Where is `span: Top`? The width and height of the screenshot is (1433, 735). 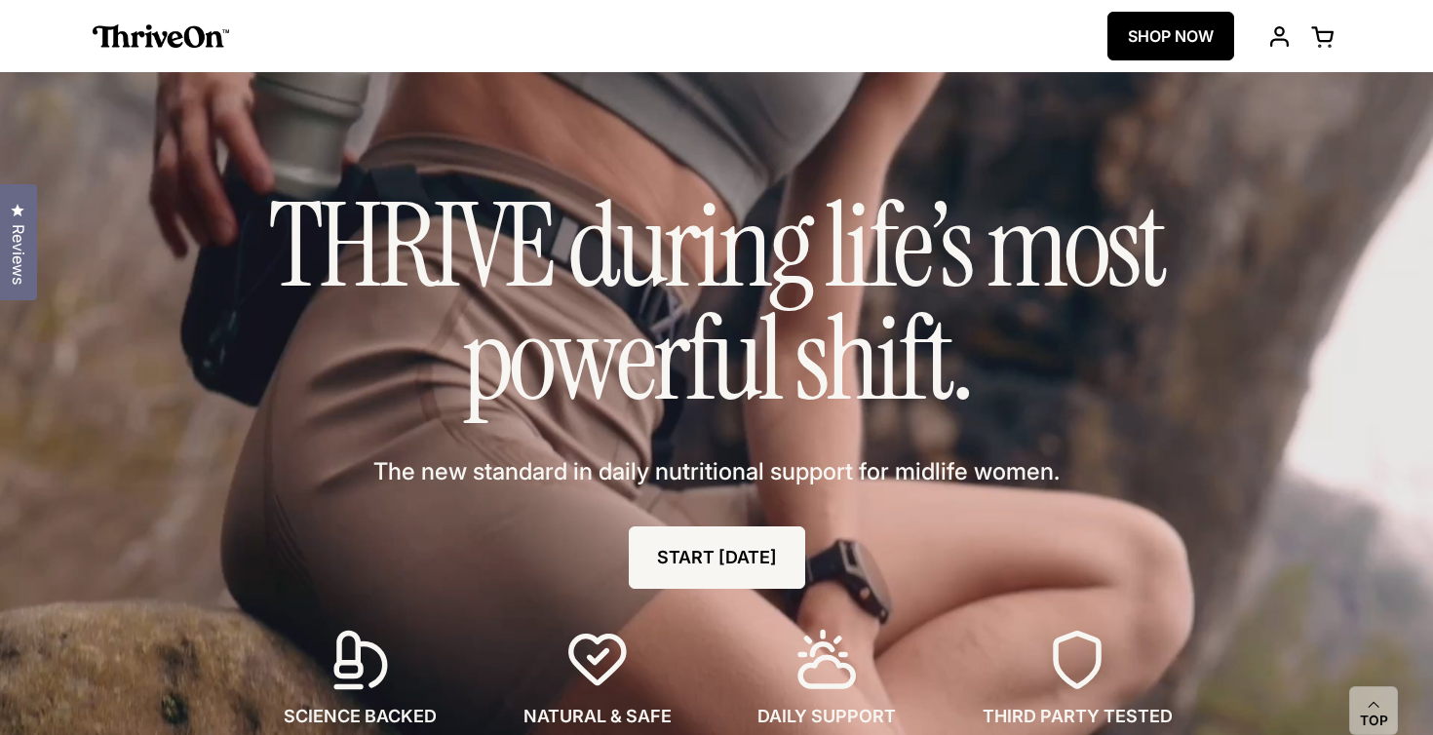
span: Top is located at coordinates (1373, 721).